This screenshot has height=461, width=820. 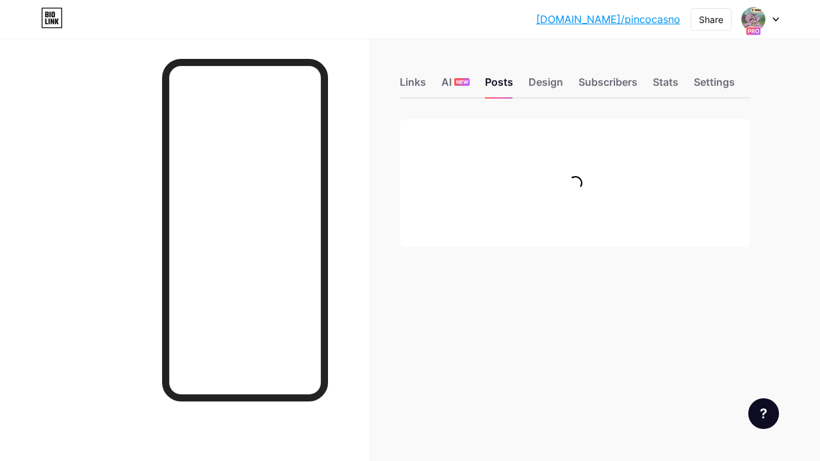 I want to click on div: Posts, so click(x=499, y=86).